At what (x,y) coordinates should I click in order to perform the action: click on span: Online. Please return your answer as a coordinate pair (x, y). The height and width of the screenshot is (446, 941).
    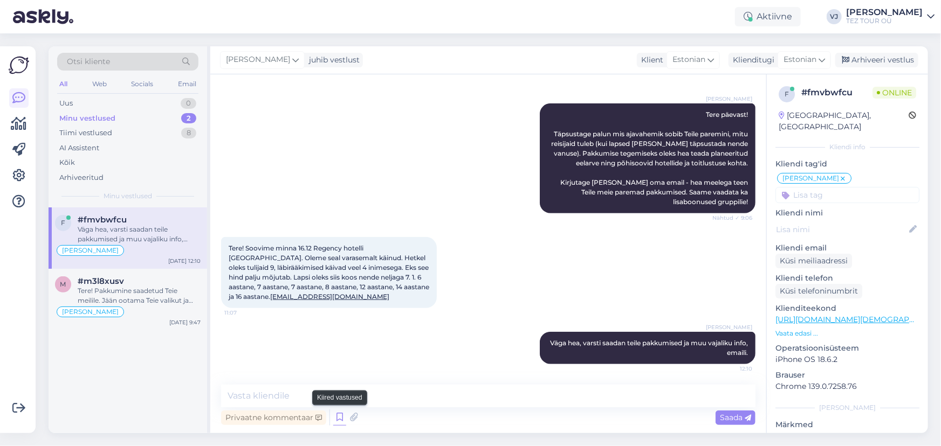
    Looking at the image, I should click on (894, 93).